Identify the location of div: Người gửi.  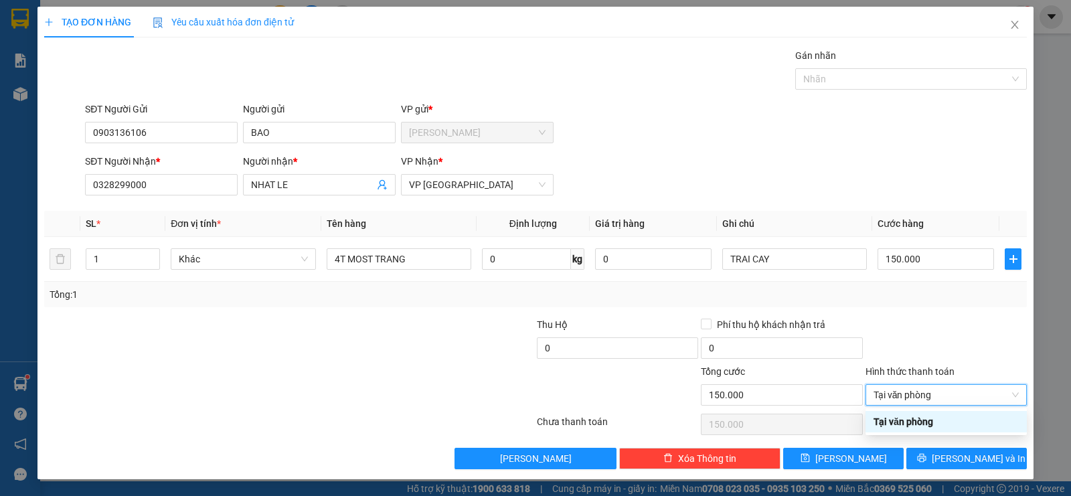
(319, 109).